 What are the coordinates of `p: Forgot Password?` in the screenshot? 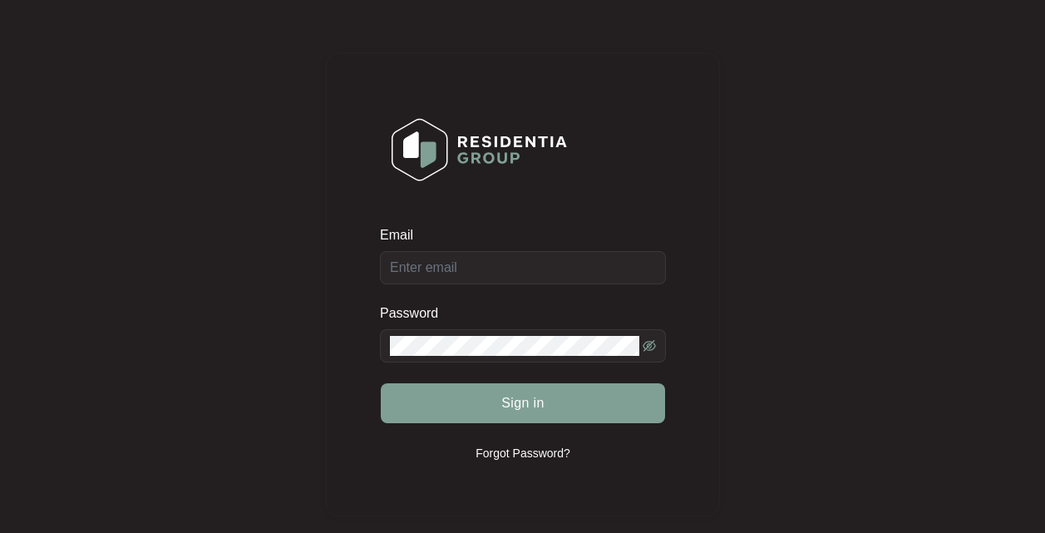 It's located at (523, 453).